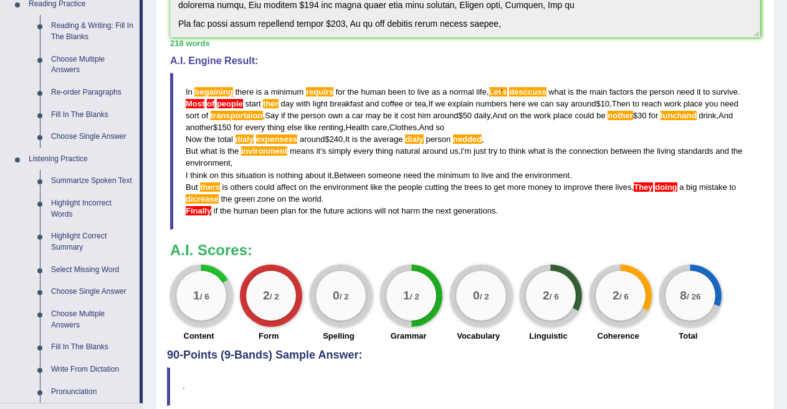  Describe the element at coordinates (358, 115) in the screenshot. I see `span: car` at that location.